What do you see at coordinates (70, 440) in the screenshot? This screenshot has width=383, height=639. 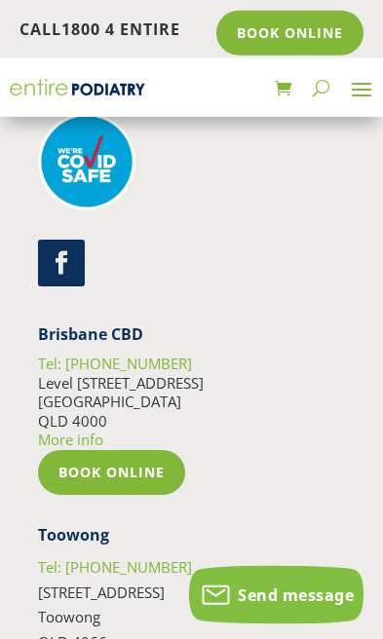 I see `a: More info` at bounding box center [70, 440].